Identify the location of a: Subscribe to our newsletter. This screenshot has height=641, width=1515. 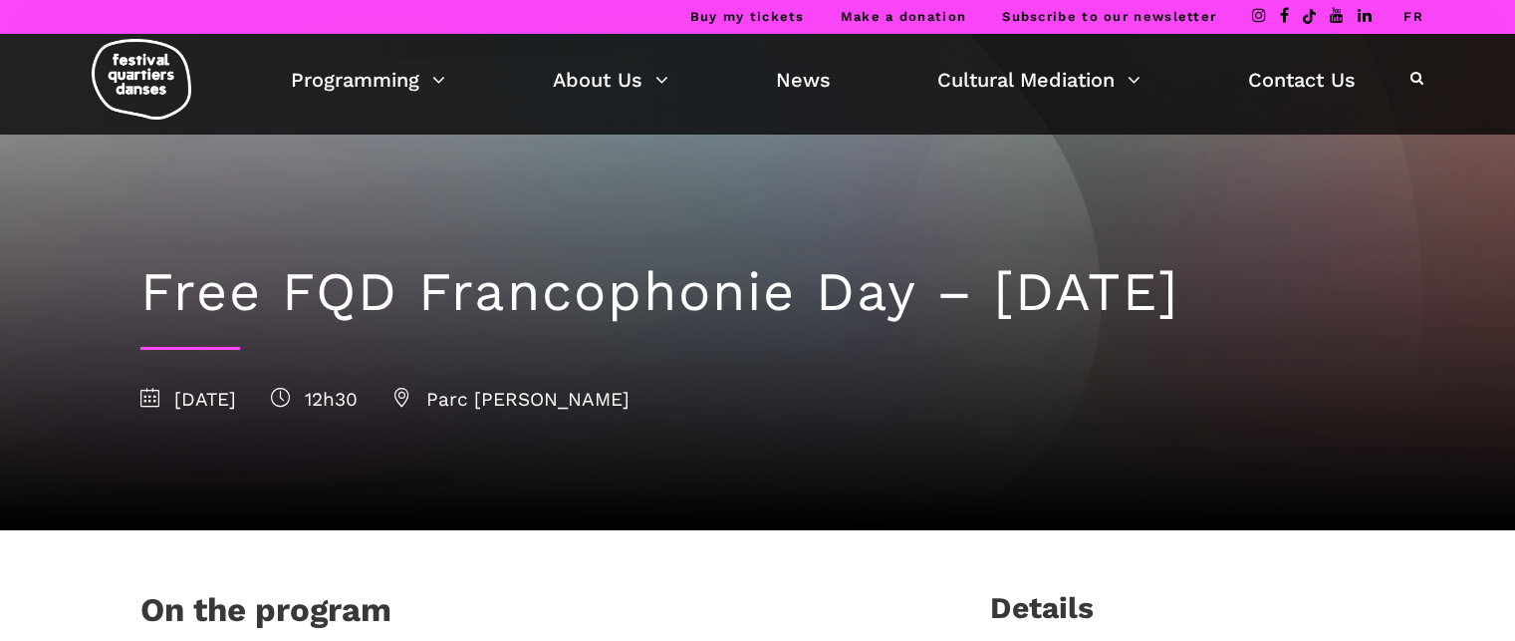
(1109, 16).